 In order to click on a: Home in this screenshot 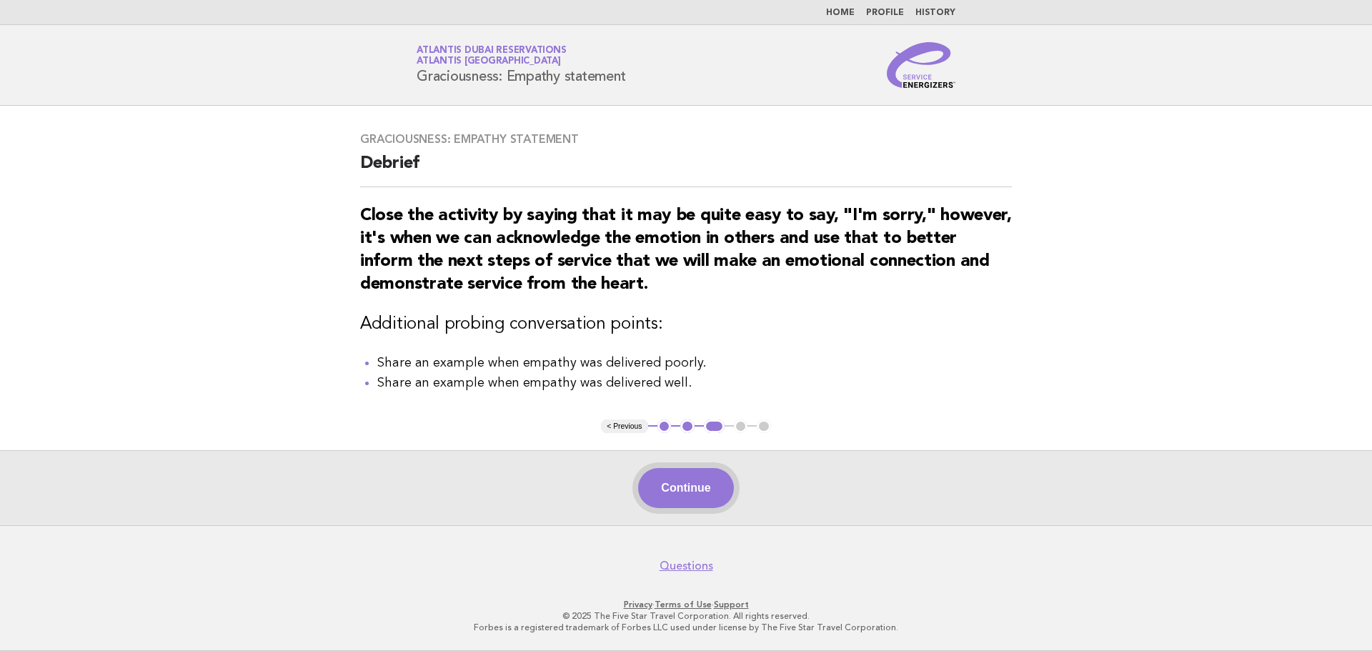, I will do `click(841, 13)`.